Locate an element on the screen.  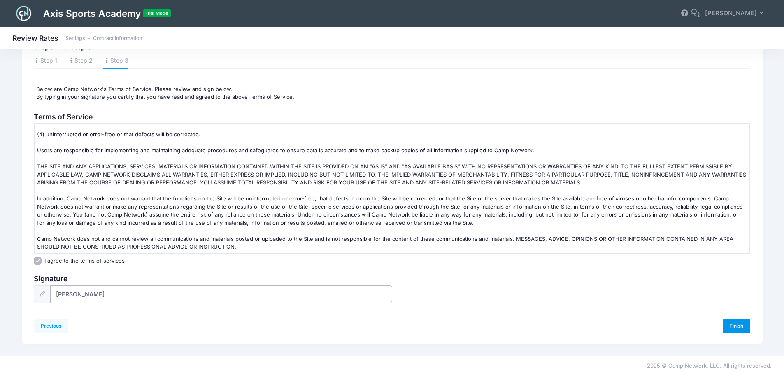
img: Logo is located at coordinates (23, 13).